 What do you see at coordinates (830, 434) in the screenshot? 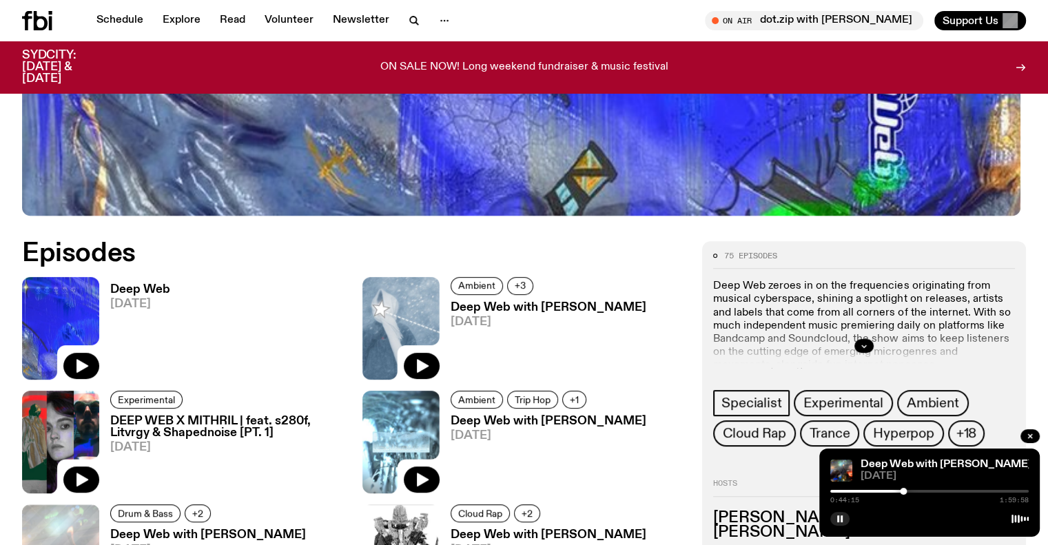
I see `span: Trance` at bounding box center [830, 434].